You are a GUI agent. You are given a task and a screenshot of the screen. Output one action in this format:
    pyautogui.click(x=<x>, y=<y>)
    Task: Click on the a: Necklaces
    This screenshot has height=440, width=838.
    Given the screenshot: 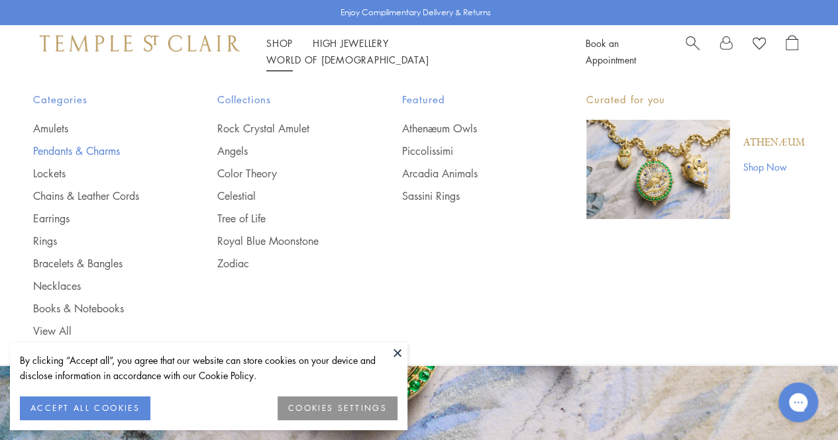 What is the action you would take?
    pyautogui.click(x=99, y=286)
    